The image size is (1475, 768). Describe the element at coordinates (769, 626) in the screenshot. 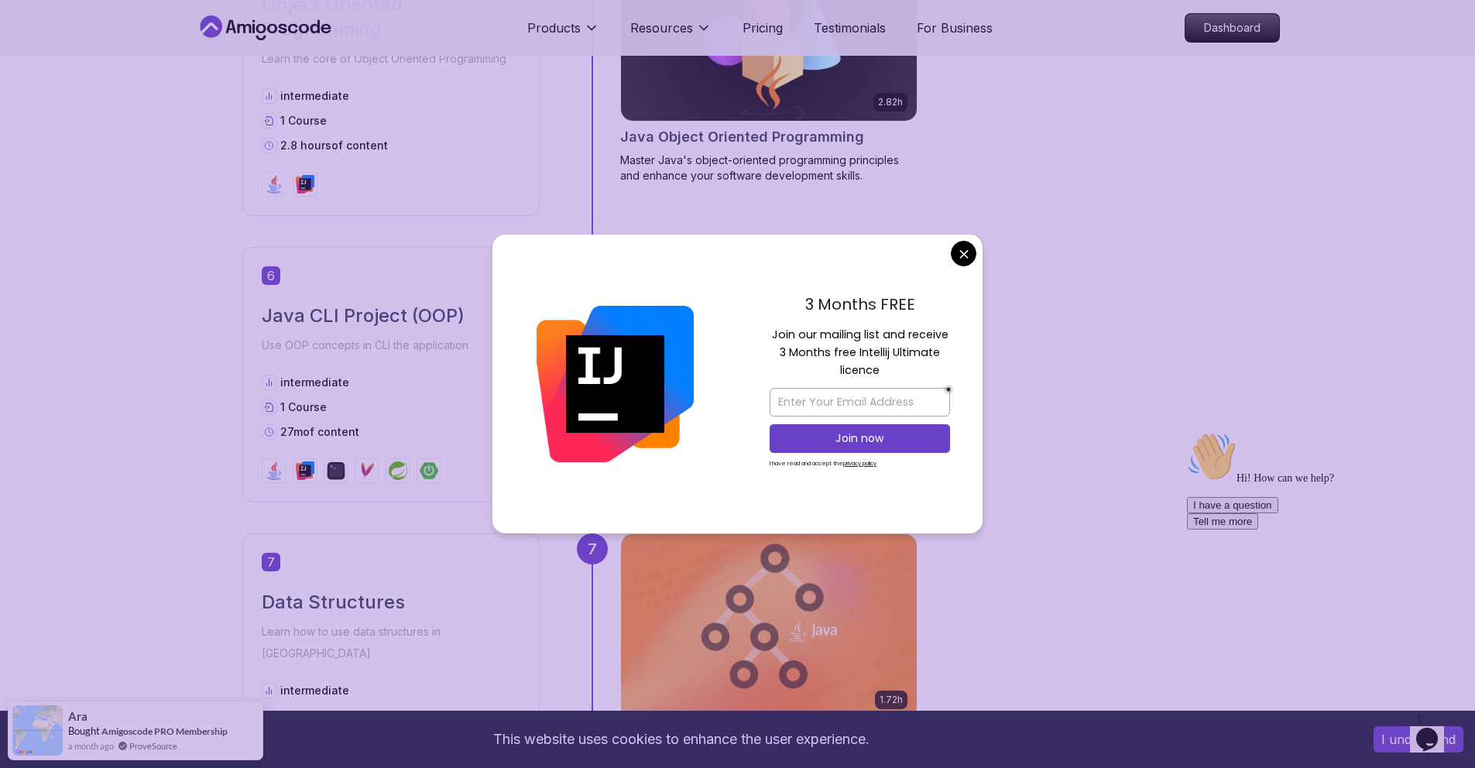

I see `img: Java Data Structures card` at that location.